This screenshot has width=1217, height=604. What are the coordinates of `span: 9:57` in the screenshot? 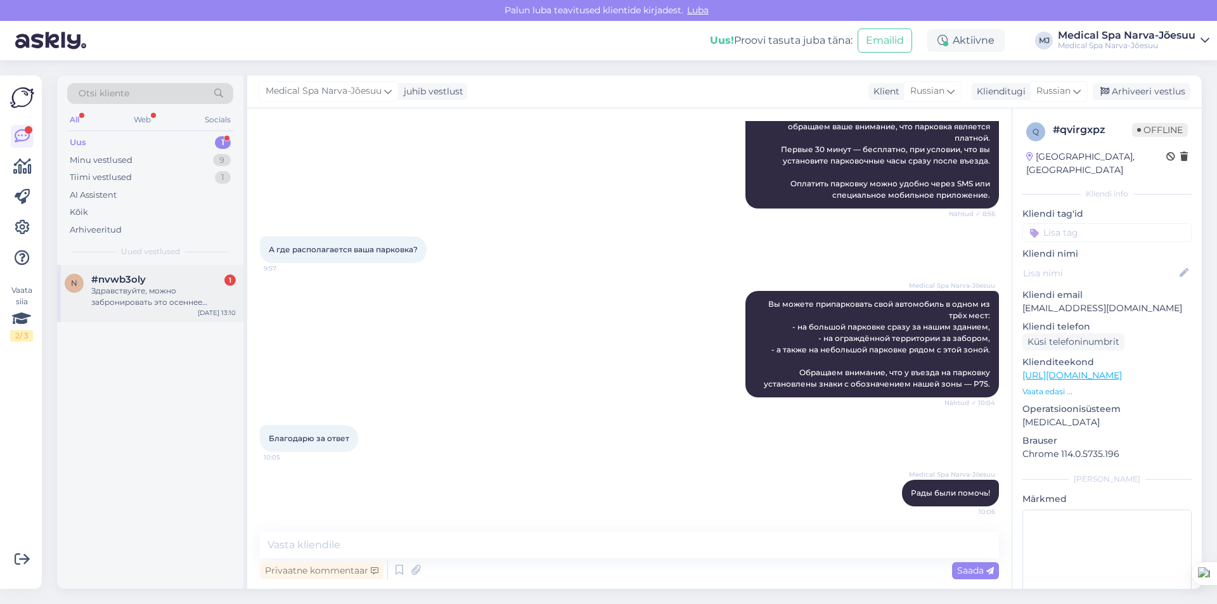 It's located at (287, 268).